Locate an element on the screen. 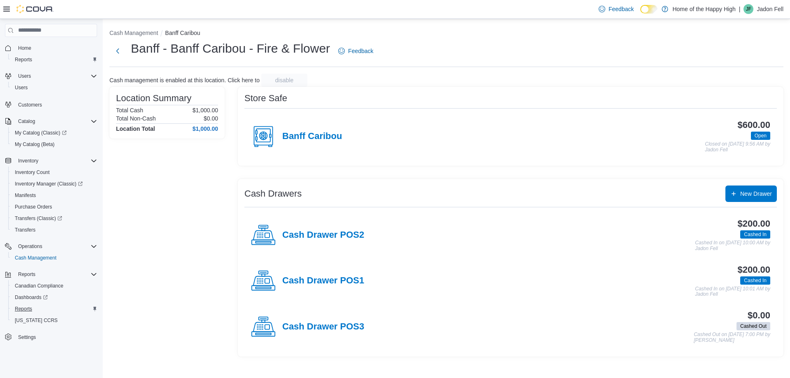 This screenshot has width=790, height=378. h3: $0.00 is located at coordinates (759, 316).